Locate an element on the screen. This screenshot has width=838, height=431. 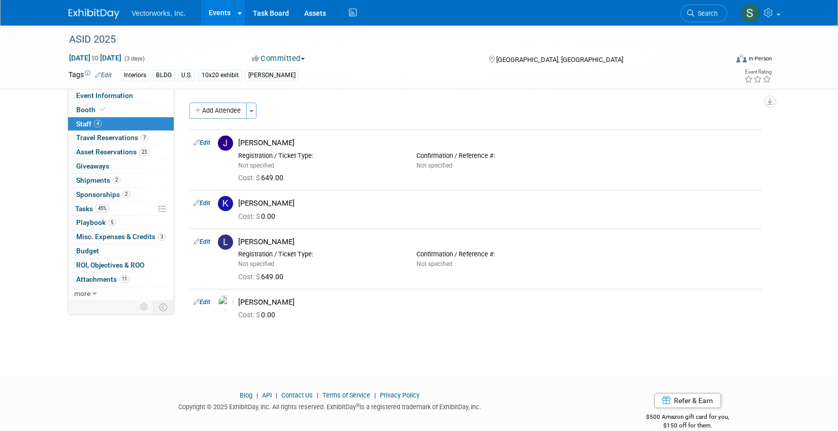
button: Committed is located at coordinates (278, 58).